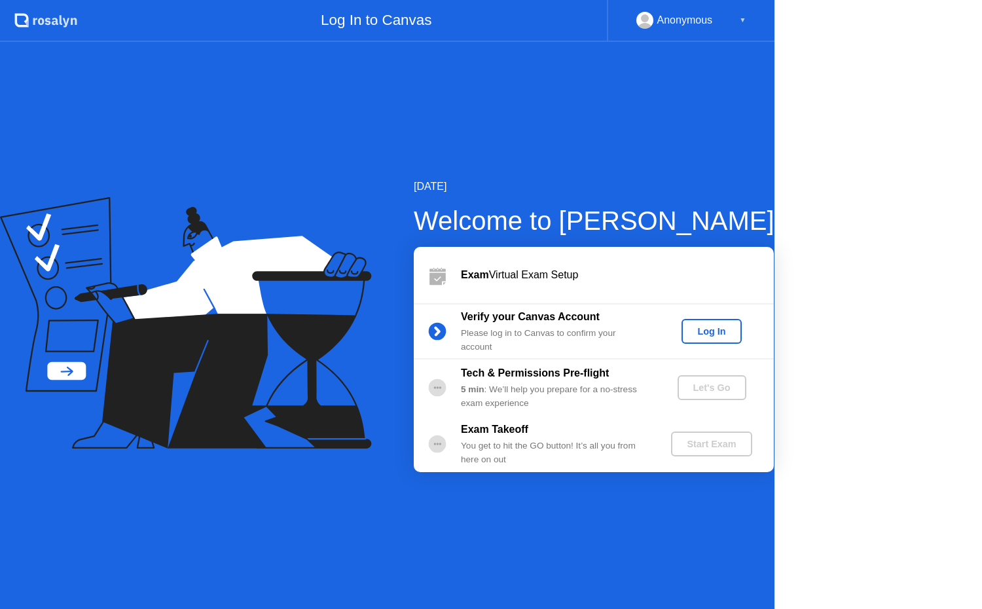  Describe the element at coordinates (711, 331) in the screenshot. I see `button: Log In` at that location.